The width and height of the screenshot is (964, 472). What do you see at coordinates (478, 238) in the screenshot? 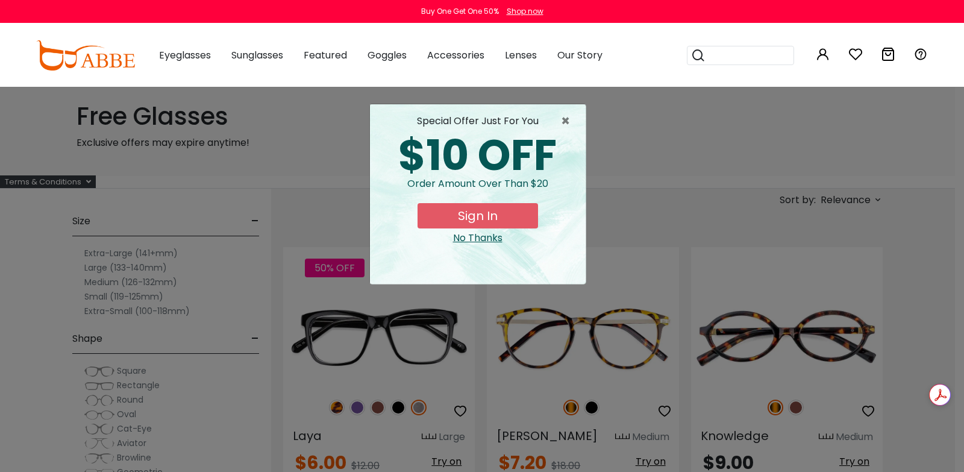
I see `div: Close` at bounding box center [478, 238].